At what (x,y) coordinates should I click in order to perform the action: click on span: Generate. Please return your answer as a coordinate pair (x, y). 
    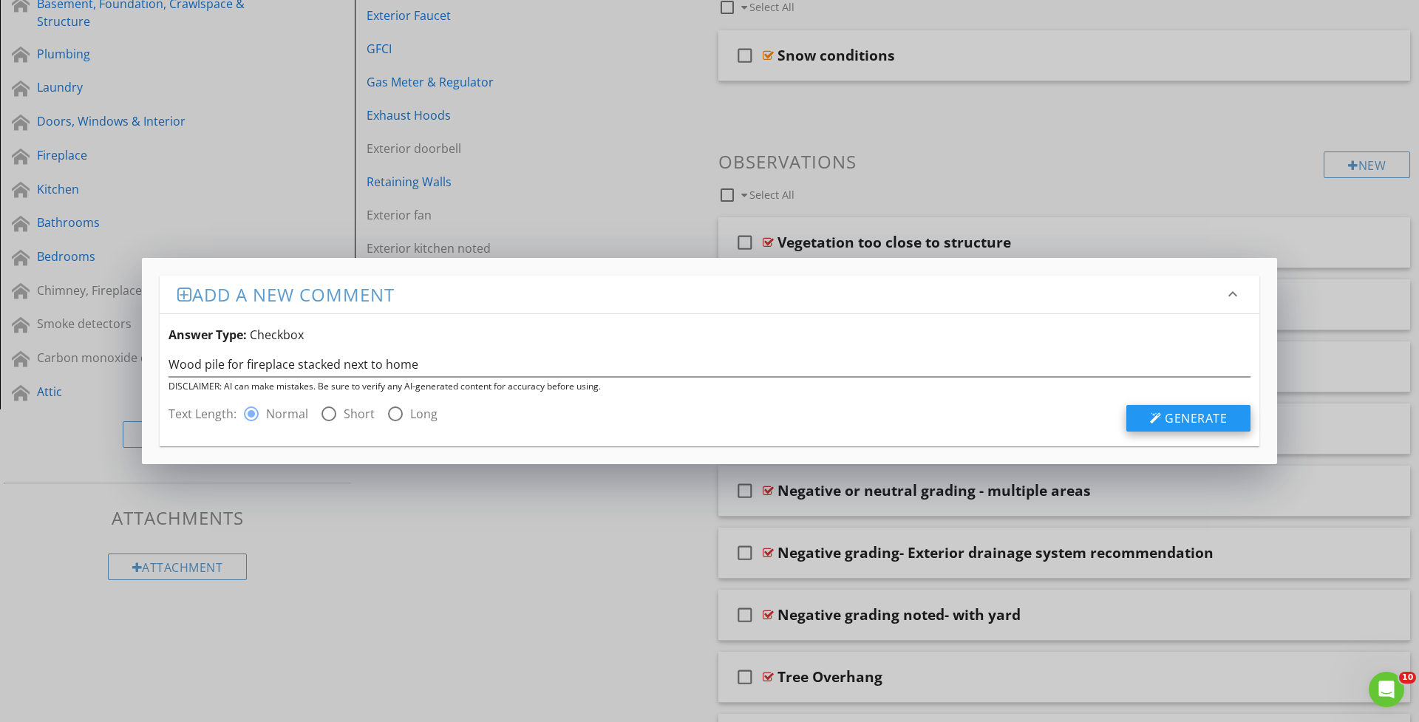
    Looking at the image, I should click on (1196, 418).